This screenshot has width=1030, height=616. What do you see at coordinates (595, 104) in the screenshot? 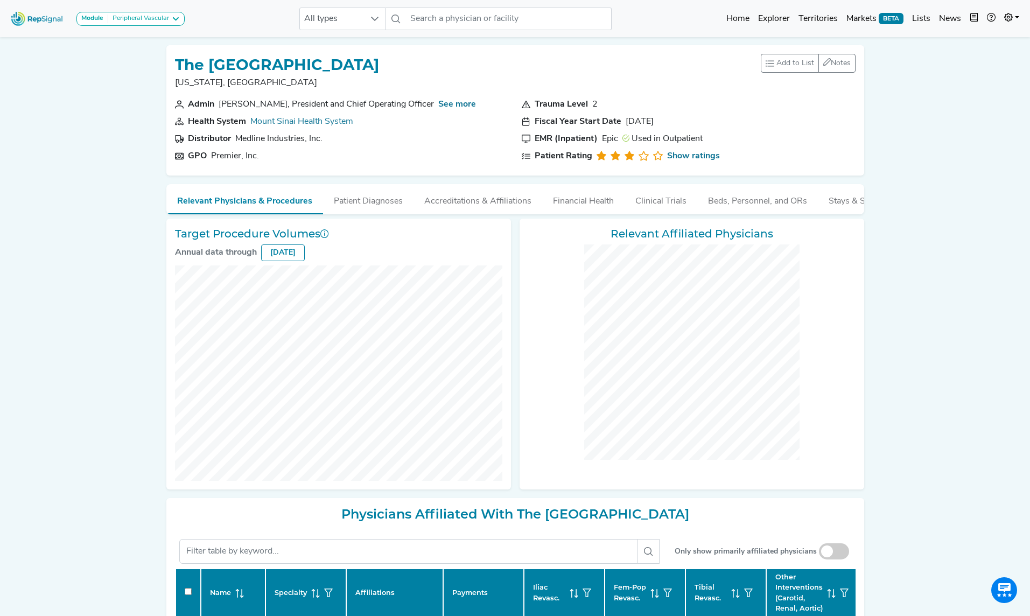
I see `div: 2` at bounding box center [595, 104].